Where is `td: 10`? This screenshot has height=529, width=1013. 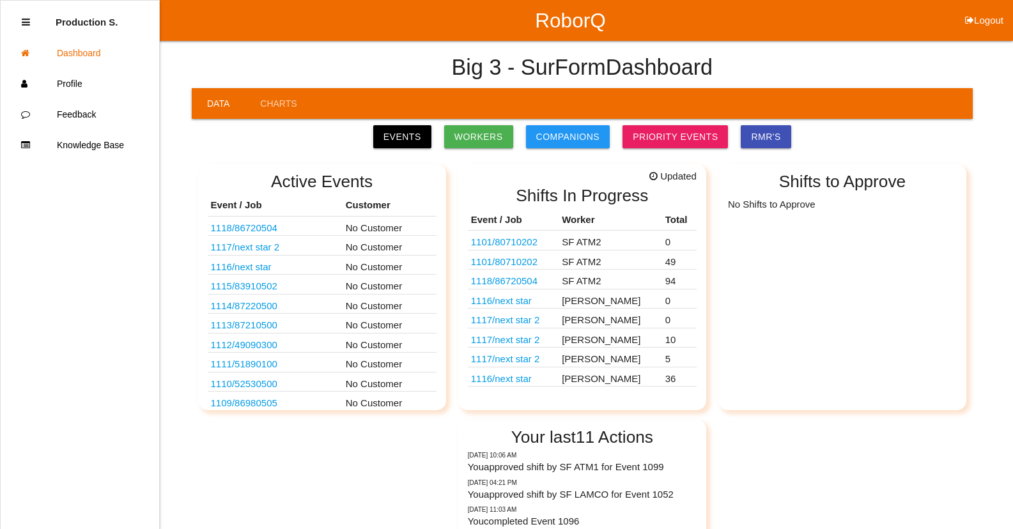 td: 10 is located at coordinates (679, 337).